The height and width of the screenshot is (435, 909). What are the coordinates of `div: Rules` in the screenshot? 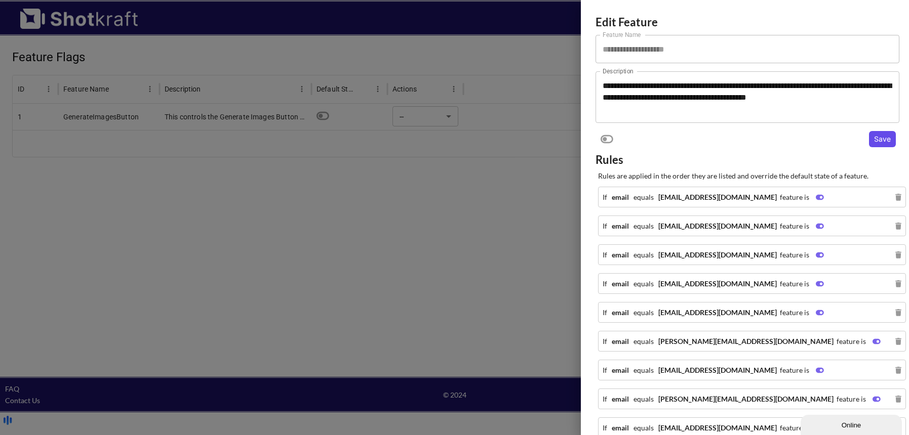 It's located at (609, 160).